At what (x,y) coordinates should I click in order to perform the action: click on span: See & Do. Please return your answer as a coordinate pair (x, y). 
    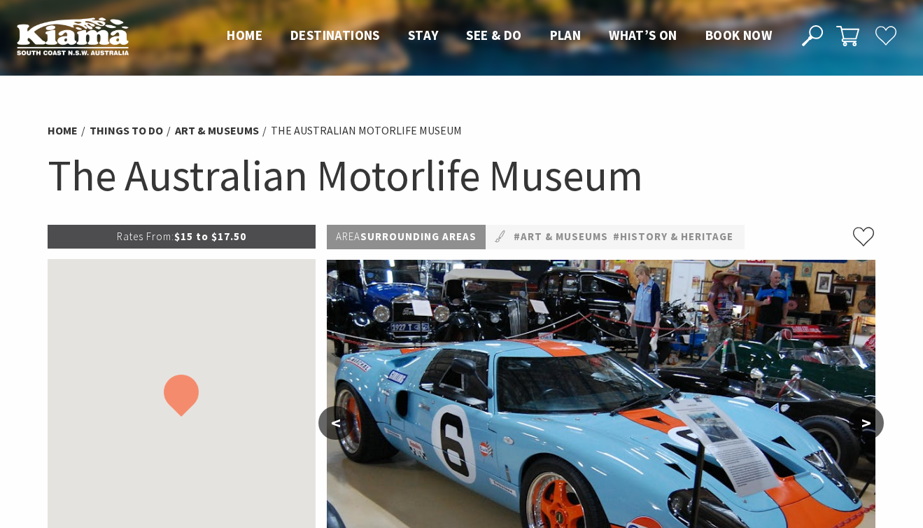
    Looking at the image, I should click on (493, 35).